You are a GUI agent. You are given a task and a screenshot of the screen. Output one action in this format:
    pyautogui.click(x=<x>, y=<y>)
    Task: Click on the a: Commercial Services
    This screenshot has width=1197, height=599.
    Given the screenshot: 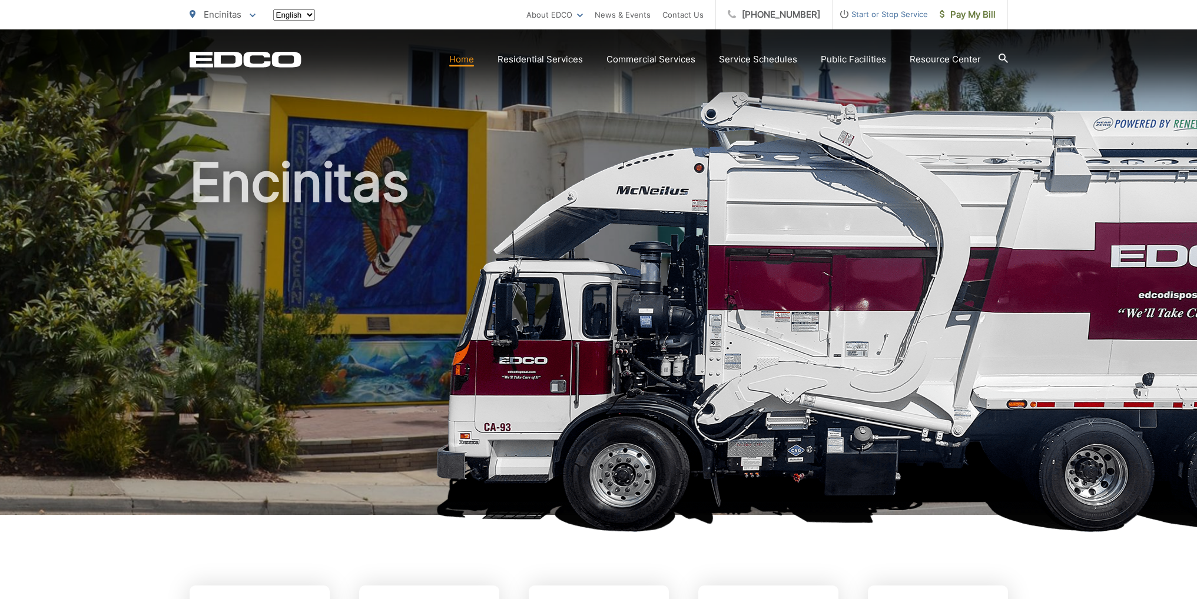 What is the action you would take?
    pyautogui.click(x=650, y=59)
    